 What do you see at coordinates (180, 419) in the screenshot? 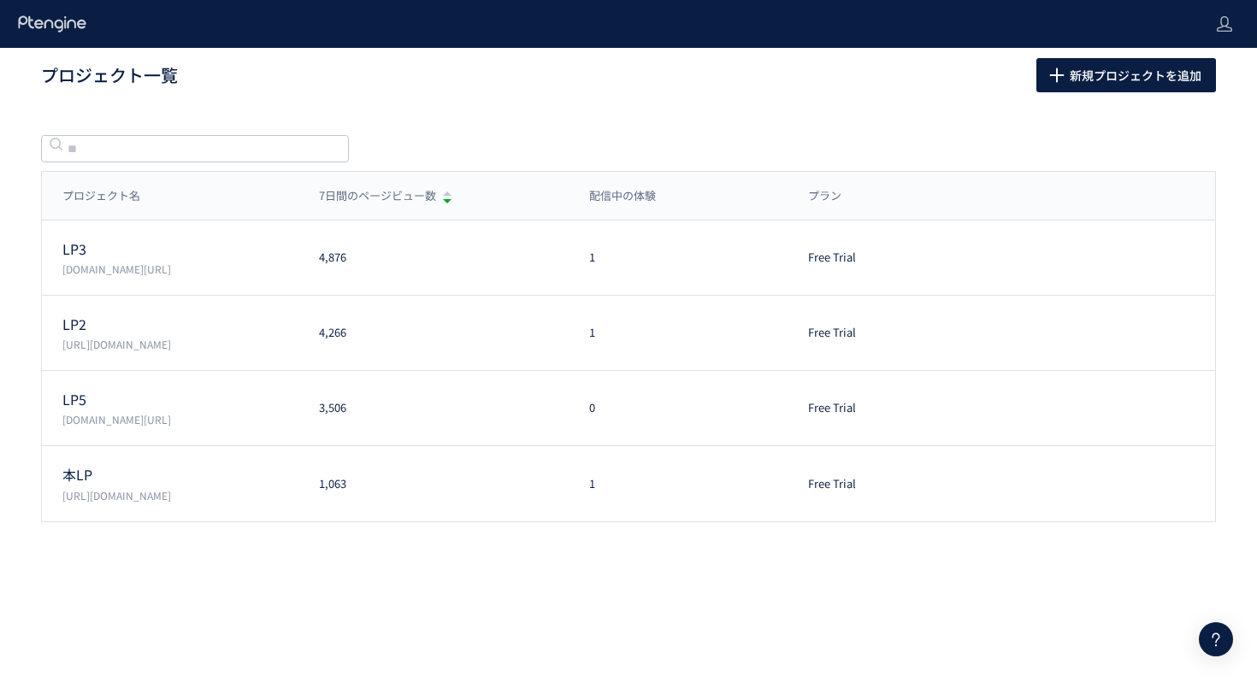
I see `p: lp.ishitsuku.com/06` at bounding box center [180, 419].